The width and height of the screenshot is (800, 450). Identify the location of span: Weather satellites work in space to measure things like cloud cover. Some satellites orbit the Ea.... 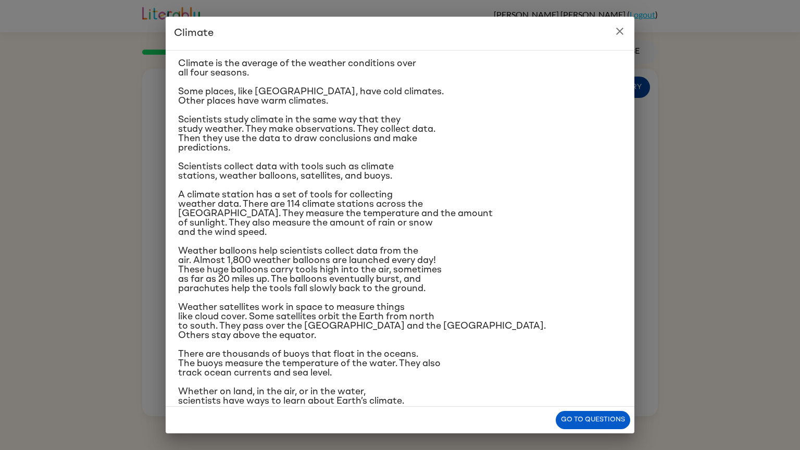
(362, 321).